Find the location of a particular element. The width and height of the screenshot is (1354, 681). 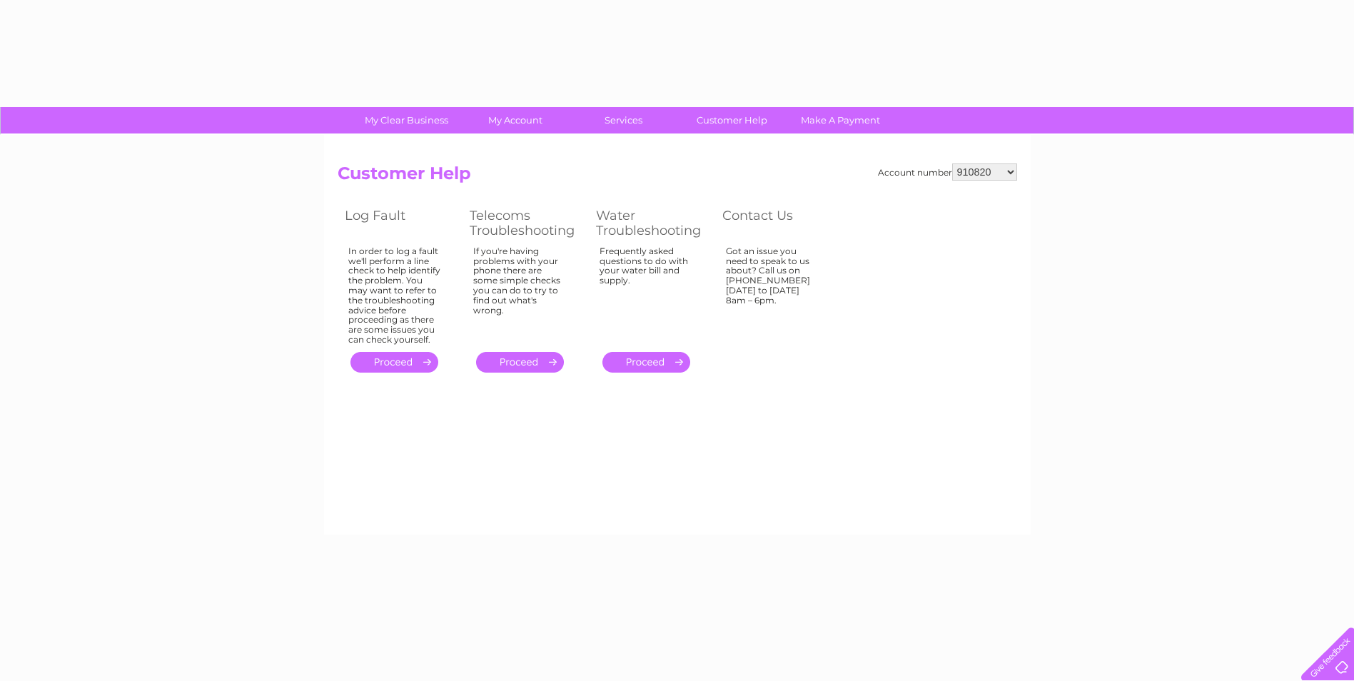

a: Make A Payment is located at coordinates (840, 120).